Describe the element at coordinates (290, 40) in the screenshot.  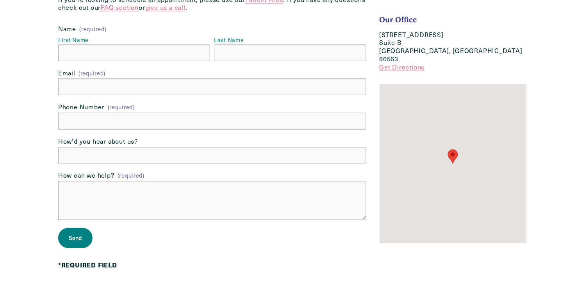
I see `div: Last Name` at that location.